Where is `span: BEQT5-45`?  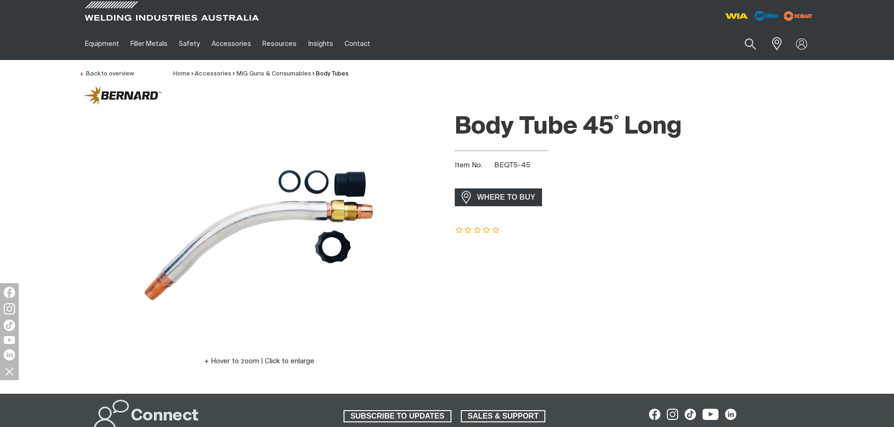 span: BEQT5-45 is located at coordinates (512, 165).